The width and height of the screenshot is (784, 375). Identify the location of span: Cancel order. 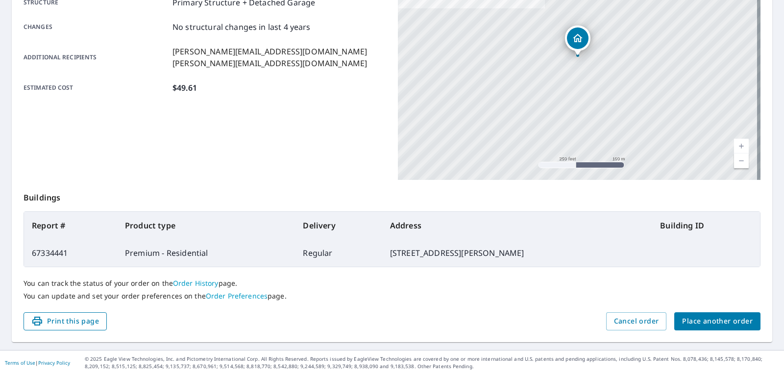
(637, 321).